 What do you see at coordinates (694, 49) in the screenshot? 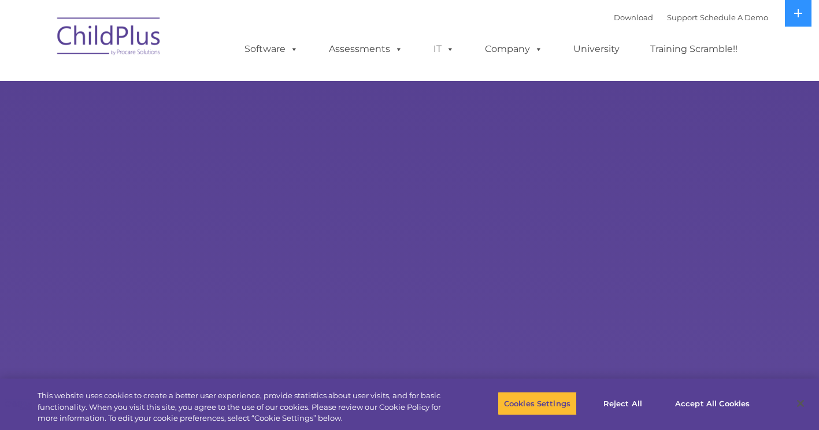
I see `a: Training Scramble!!` at bounding box center [694, 49].